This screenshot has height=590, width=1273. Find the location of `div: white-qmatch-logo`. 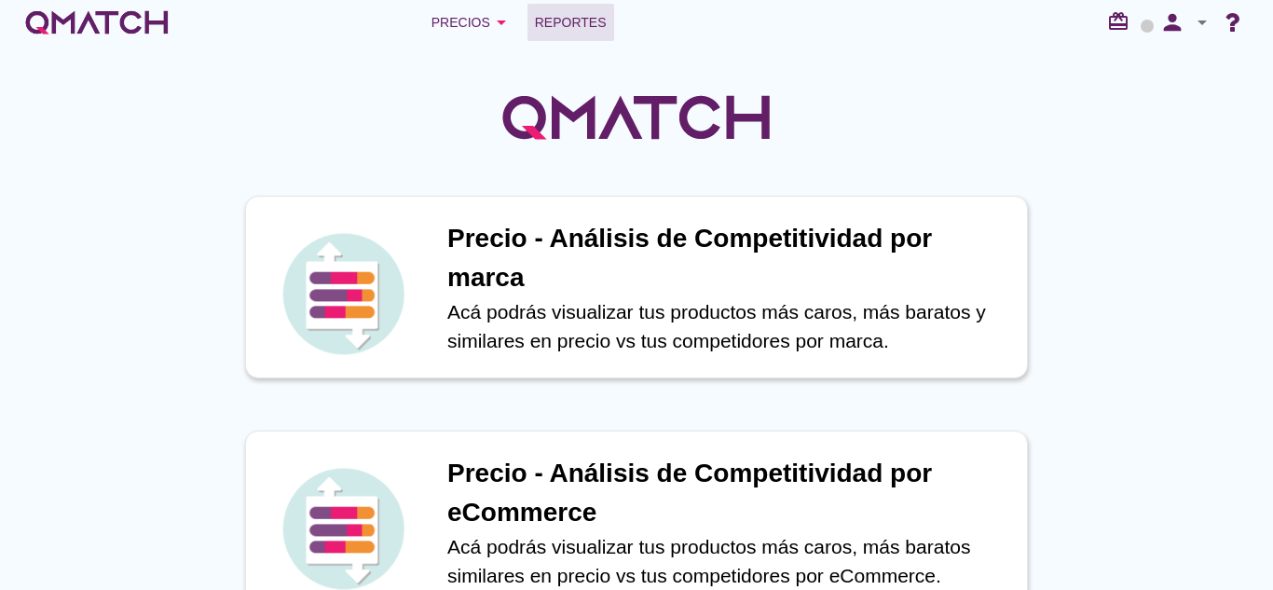

div: white-qmatch-logo is located at coordinates (97, 22).